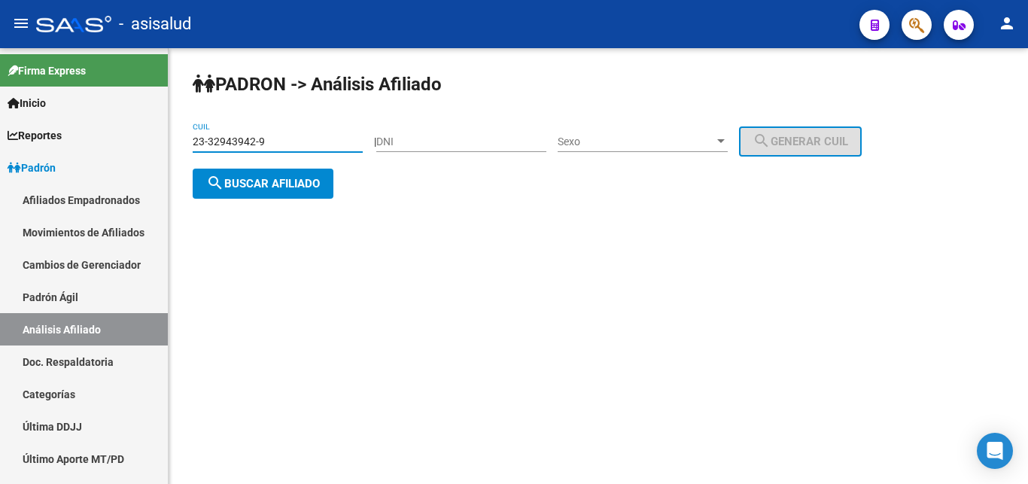  I want to click on mat-icon: person, so click(1007, 23).